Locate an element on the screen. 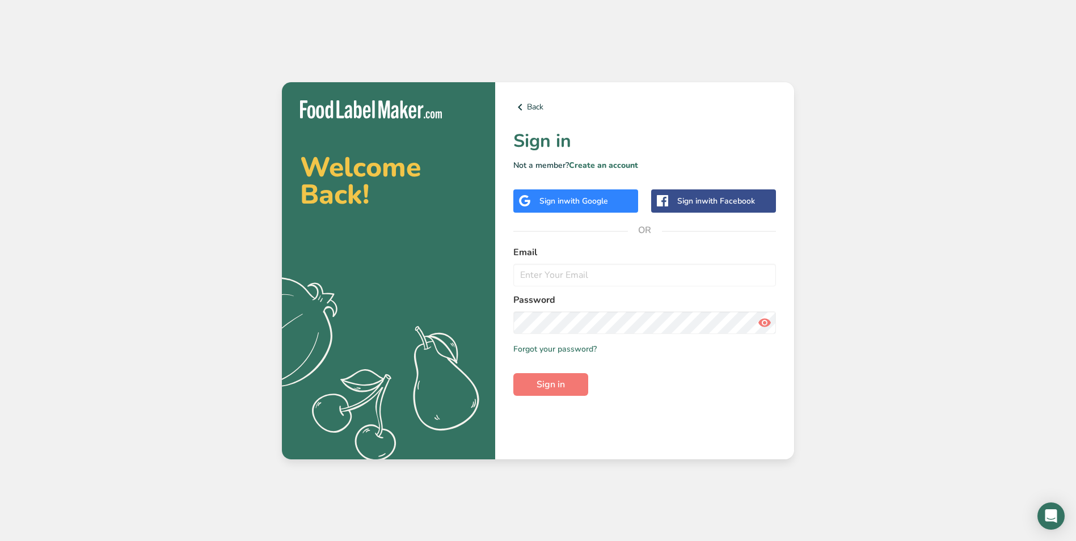  span: OR is located at coordinates (645, 230).